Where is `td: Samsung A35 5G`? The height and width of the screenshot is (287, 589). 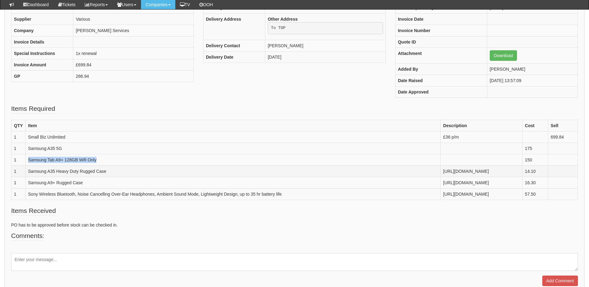
td: Samsung A35 5G is located at coordinates (233, 148).